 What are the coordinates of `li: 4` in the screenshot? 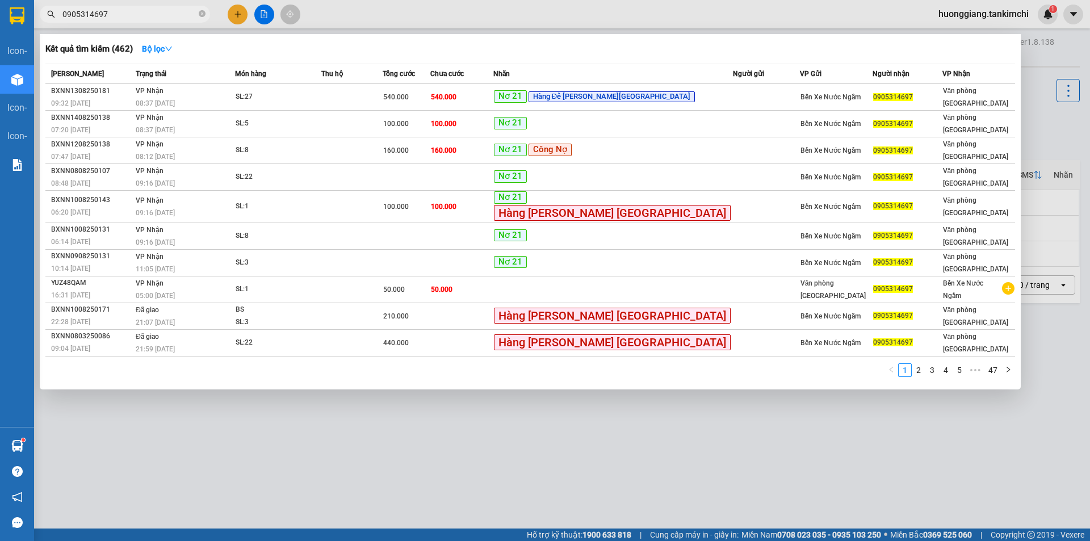 It's located at (945, 370).